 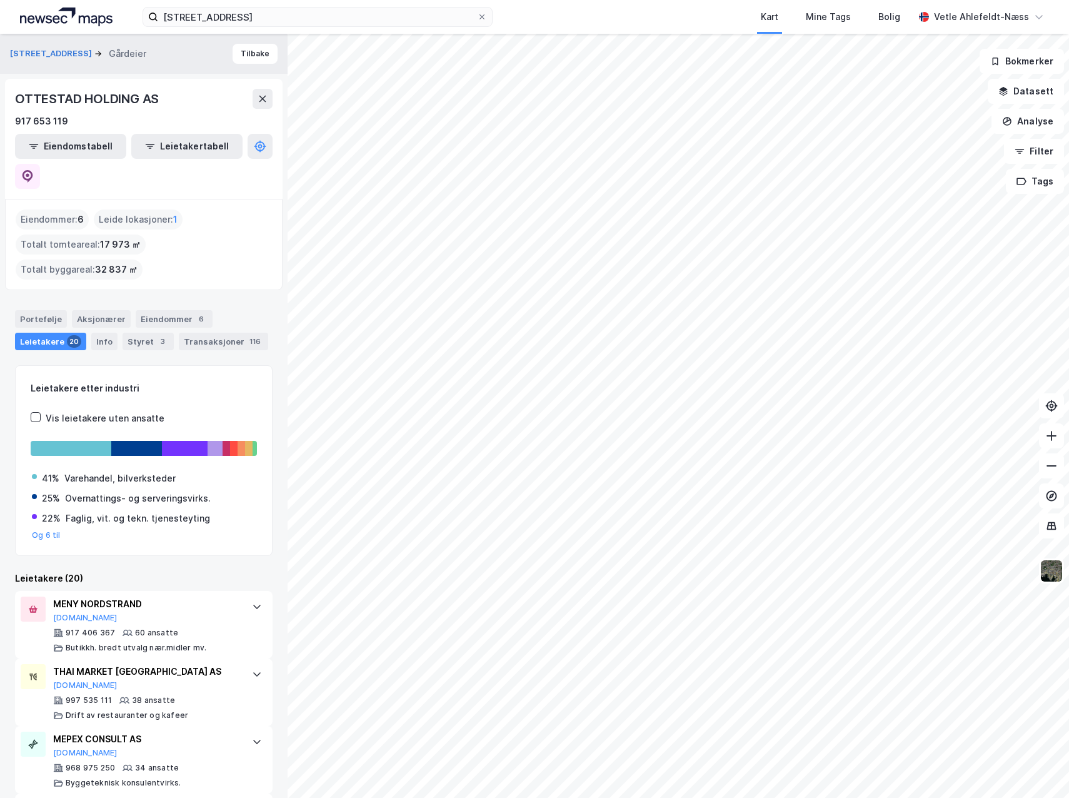 What do you see at coordinates (146, 739) in the screenshot?
I see `div: MEPEX CONSULT AS` at bounding box center [146, 739].